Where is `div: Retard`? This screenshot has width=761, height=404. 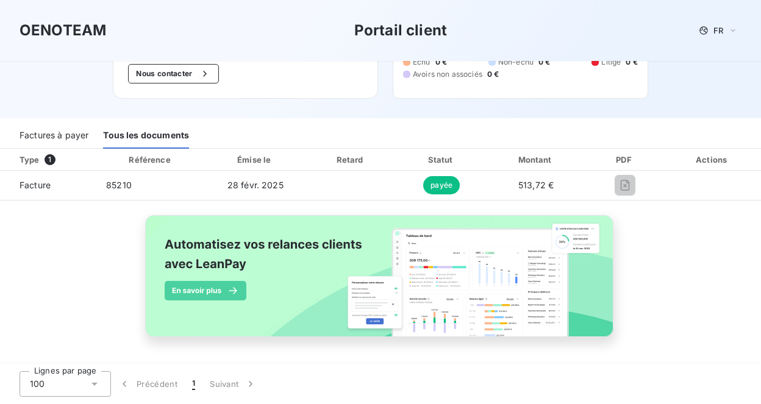 div: Retard is located at coordinates (351, 160).